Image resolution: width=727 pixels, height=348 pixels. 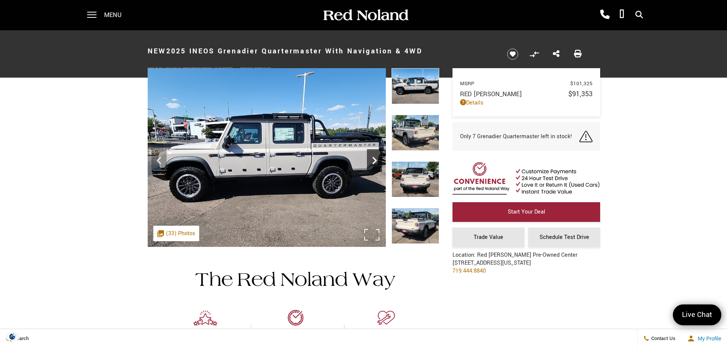 What do you see at coordinates (581, 83) in the screenshot?
I see `span: $101,325` at bounding box center [581, 83].